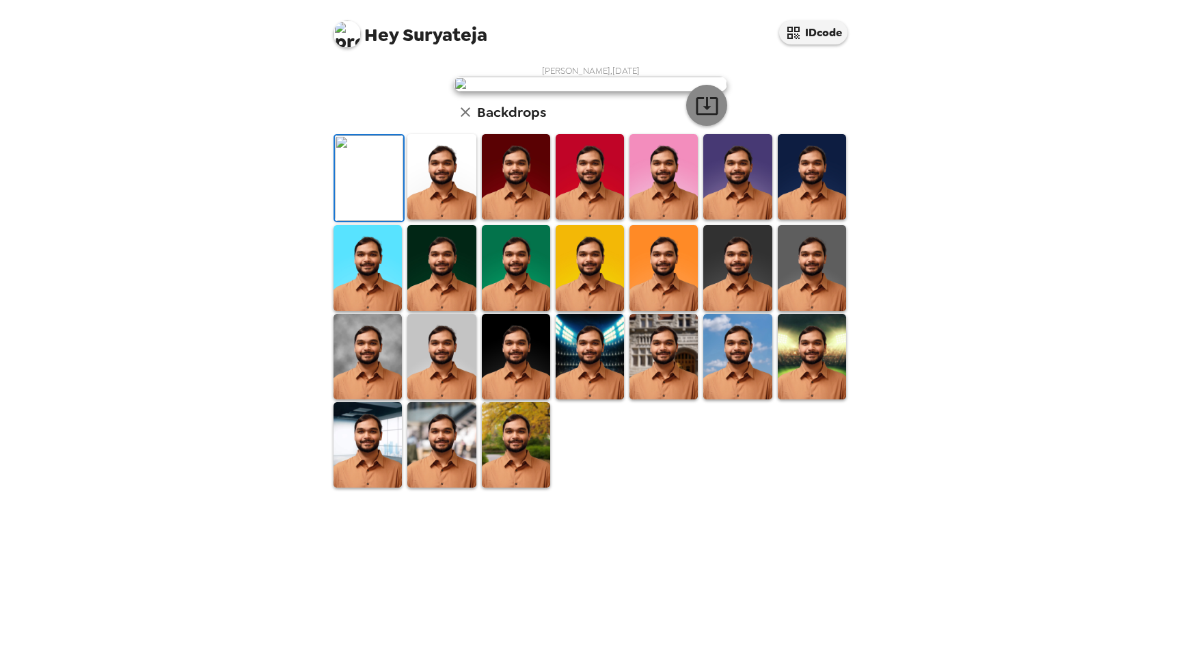  What do you see at coordinates (813, 32) in the screenshot?
I see `button: IDcode` at bounding box center [813, 32].